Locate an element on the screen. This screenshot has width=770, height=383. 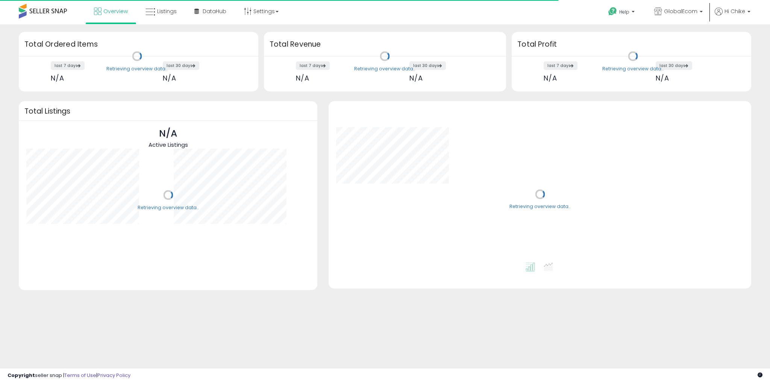
span: Listings is located at coordinates (167, 11).